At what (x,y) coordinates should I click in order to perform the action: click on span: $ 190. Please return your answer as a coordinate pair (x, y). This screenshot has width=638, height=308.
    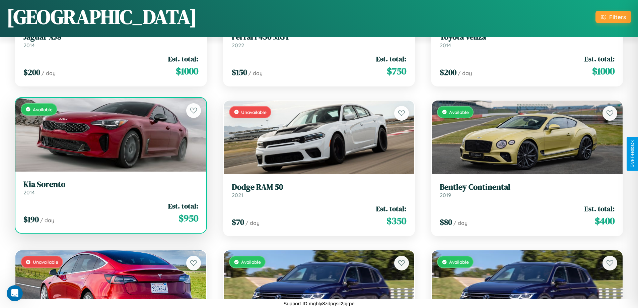
    Looking at the image, I should click on (31, 219).